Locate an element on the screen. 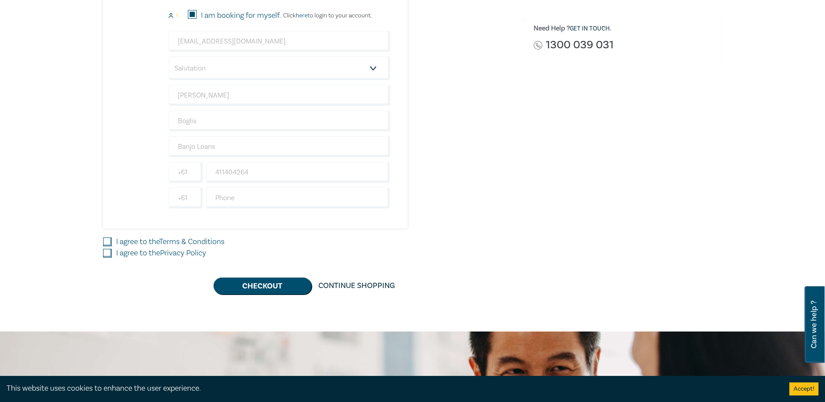  p: Click to login to your account. is located at coordinates (326, 16).